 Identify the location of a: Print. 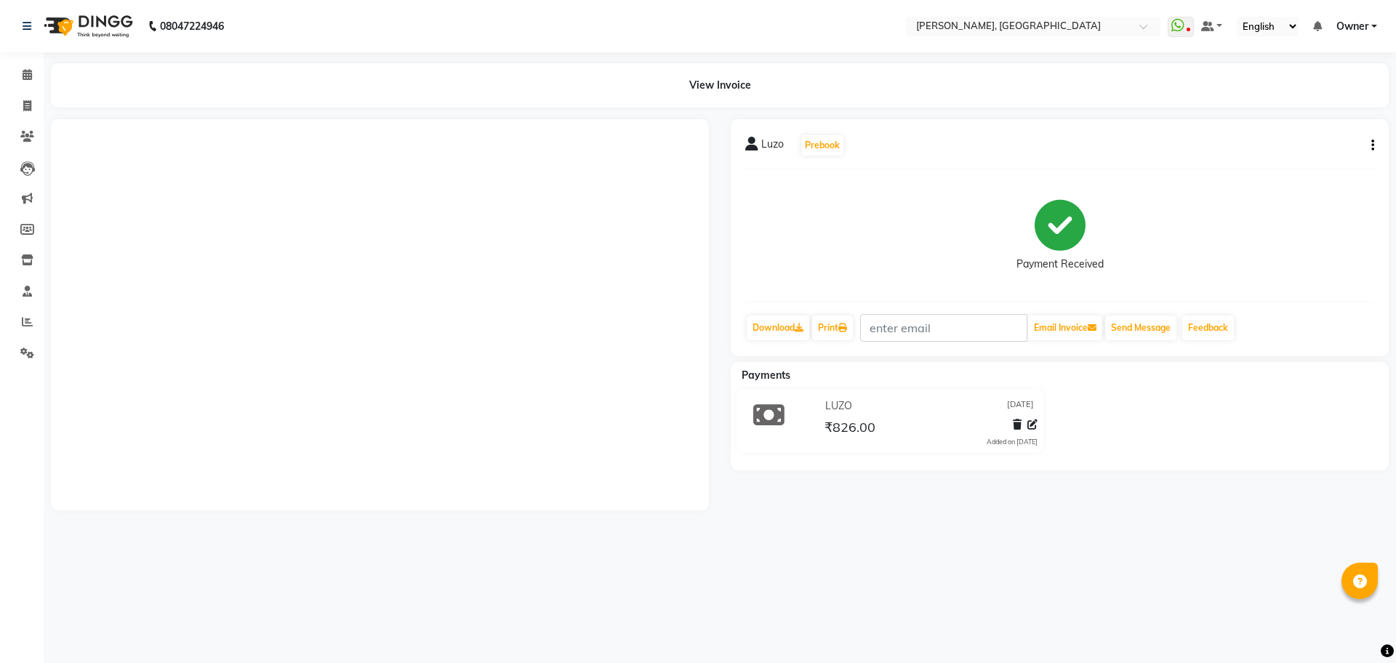
(832, 328).